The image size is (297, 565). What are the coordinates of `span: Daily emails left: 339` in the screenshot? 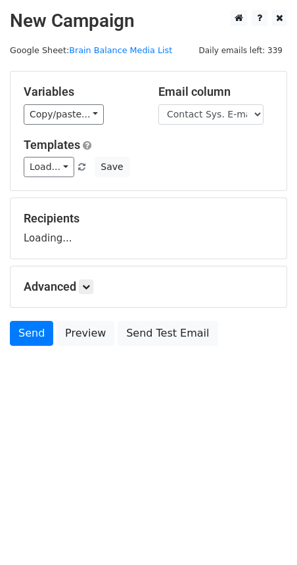 It's located at (240, 51).